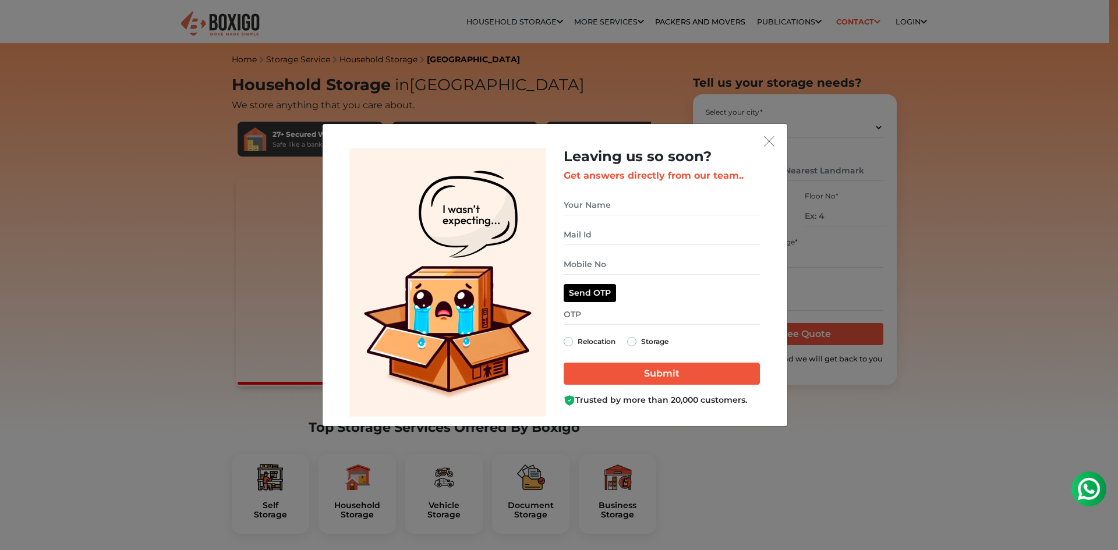 This screenshot has height=550, width=1118. I want to click on h2: Leaving us so soon?, so click(662, 157).